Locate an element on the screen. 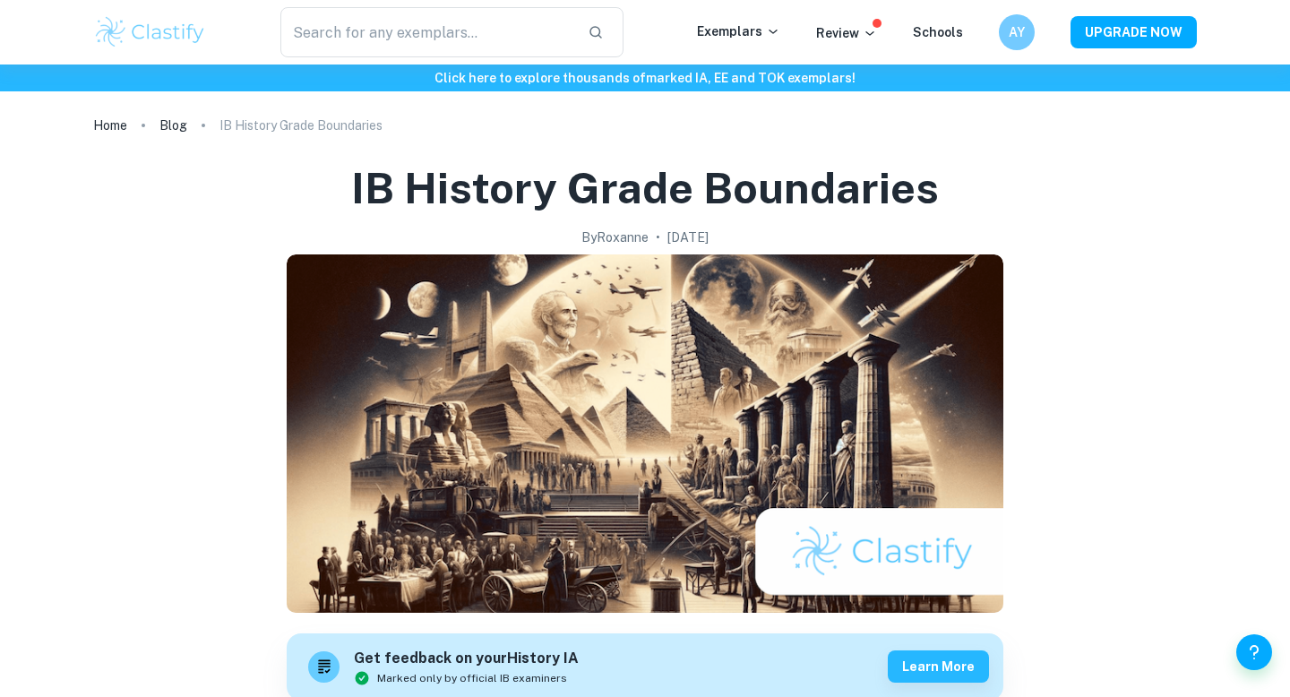  span: Marked only by official IB examiners is located at coordinates (472, 678).